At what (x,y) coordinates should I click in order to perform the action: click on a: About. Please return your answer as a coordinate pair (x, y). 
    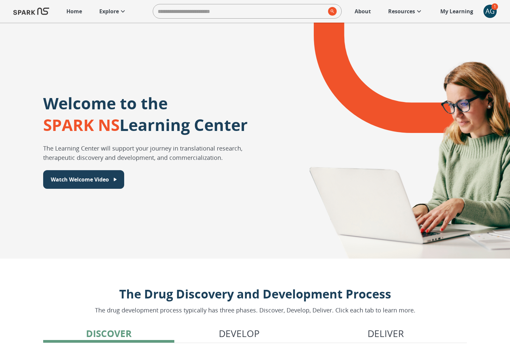
    Looking at the image, I should click on (363, 11).